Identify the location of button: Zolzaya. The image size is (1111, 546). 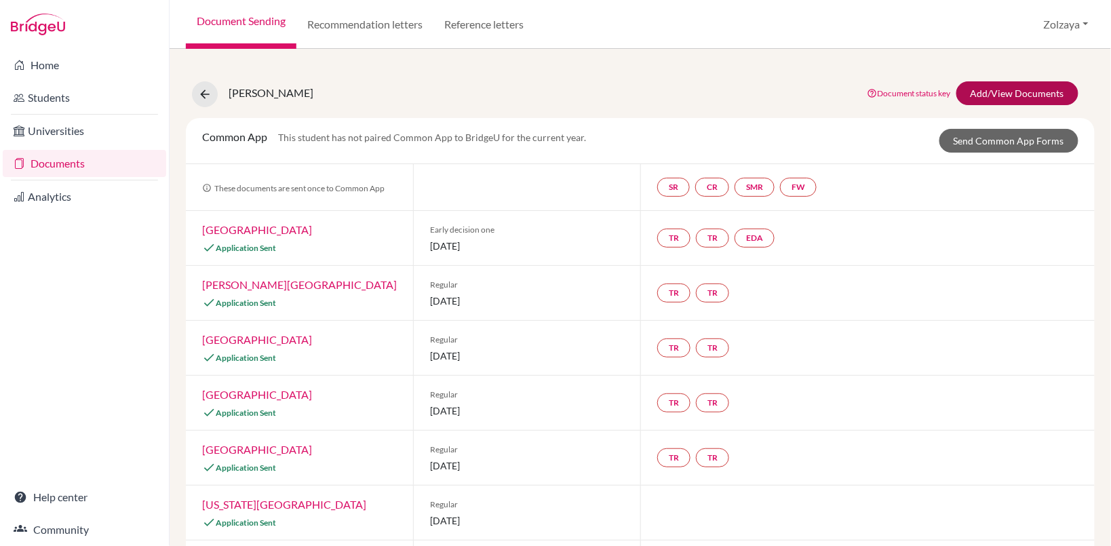
(1066, 24).